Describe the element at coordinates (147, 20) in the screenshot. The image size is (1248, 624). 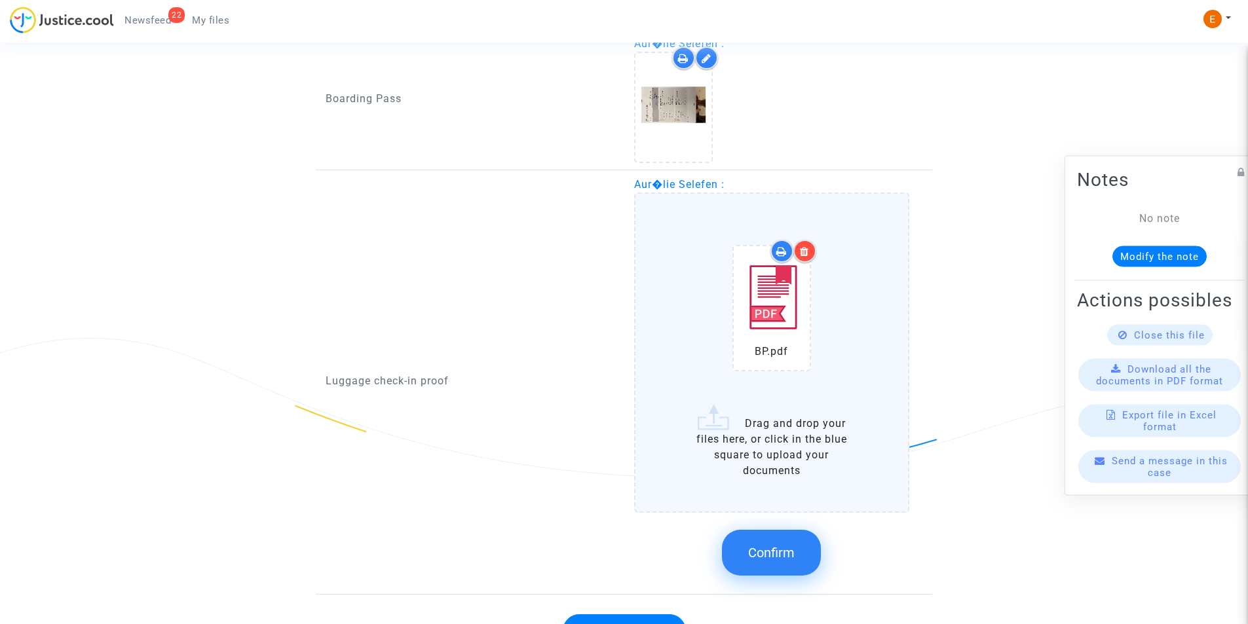
I see `span: Newsfeed` at that location.